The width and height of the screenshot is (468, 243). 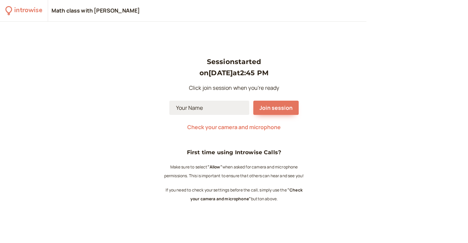 I want to click on div: introwise, so click(x=28, y=11).